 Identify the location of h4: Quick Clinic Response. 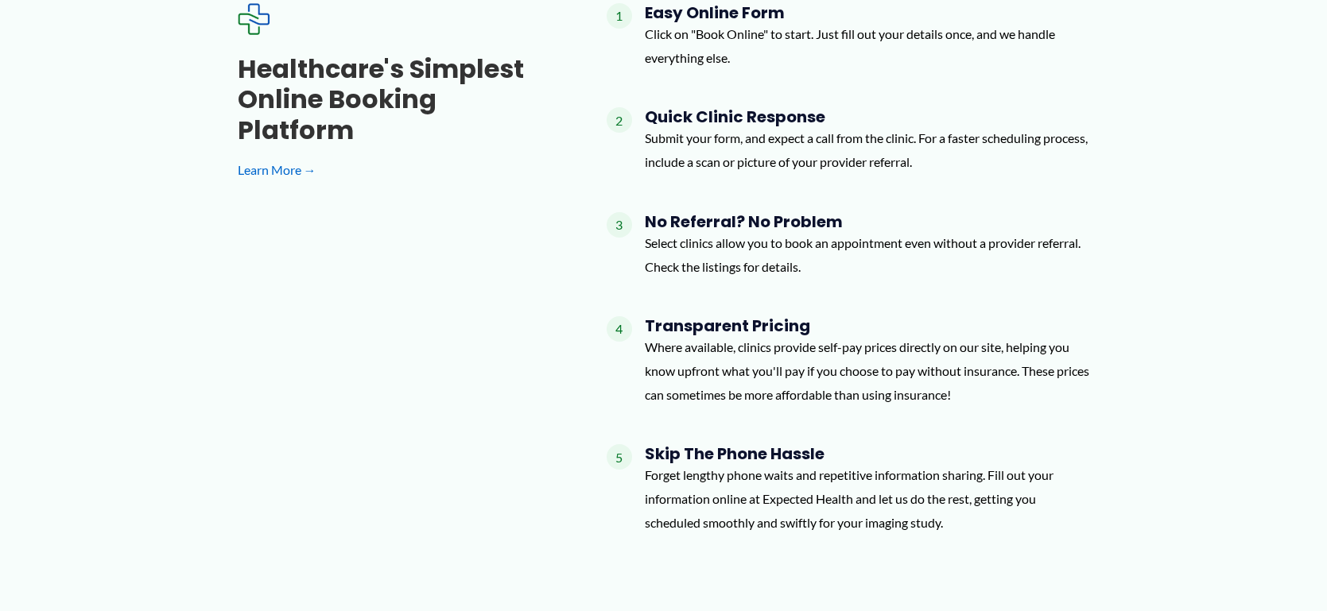
(867, 117).